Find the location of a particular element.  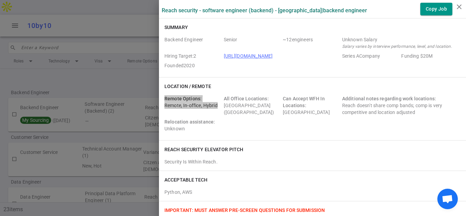

span: Company URL is located at coordinates (281, 56).